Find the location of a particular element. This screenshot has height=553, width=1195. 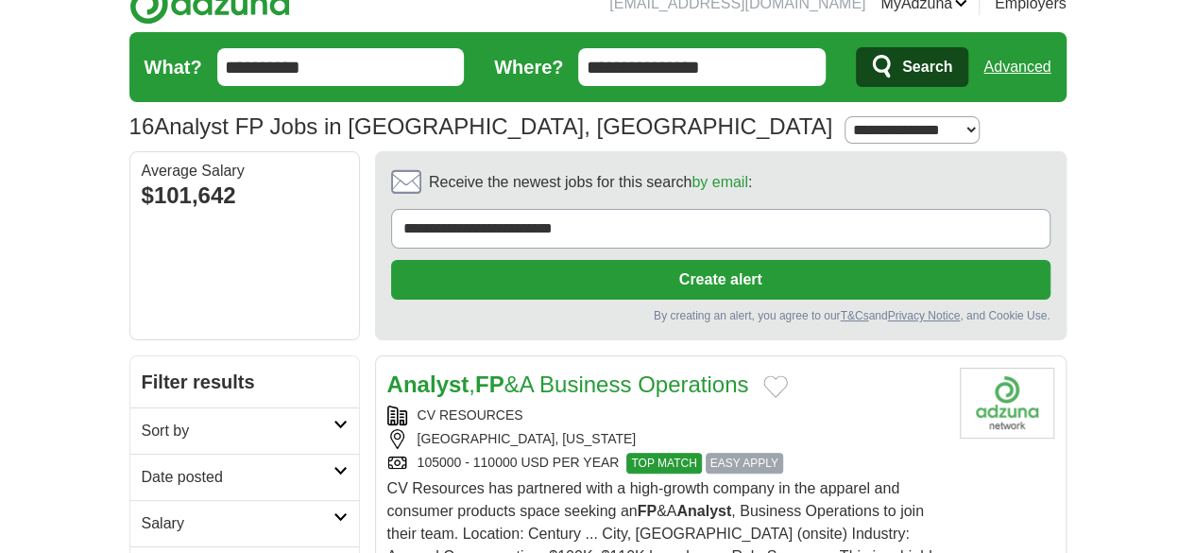

a: Date posted is located at coordinates (245, 476).